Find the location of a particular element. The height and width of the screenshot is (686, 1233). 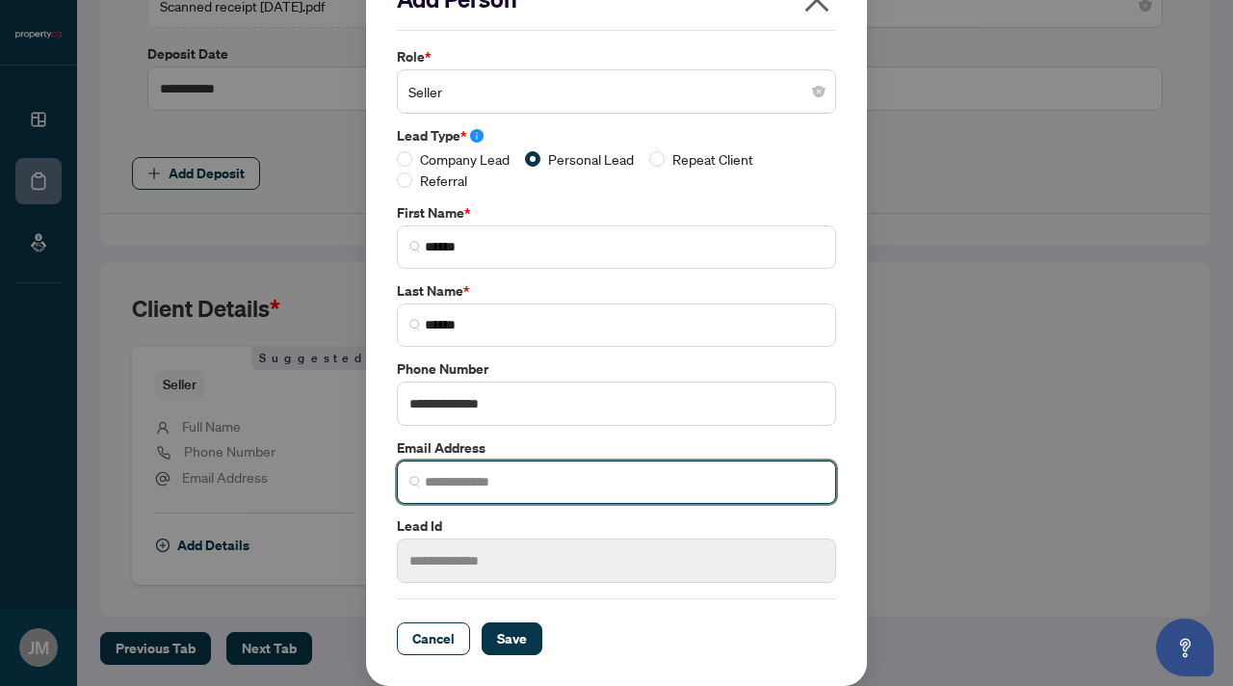

label: Email Address is located at coordinates (617, 448).